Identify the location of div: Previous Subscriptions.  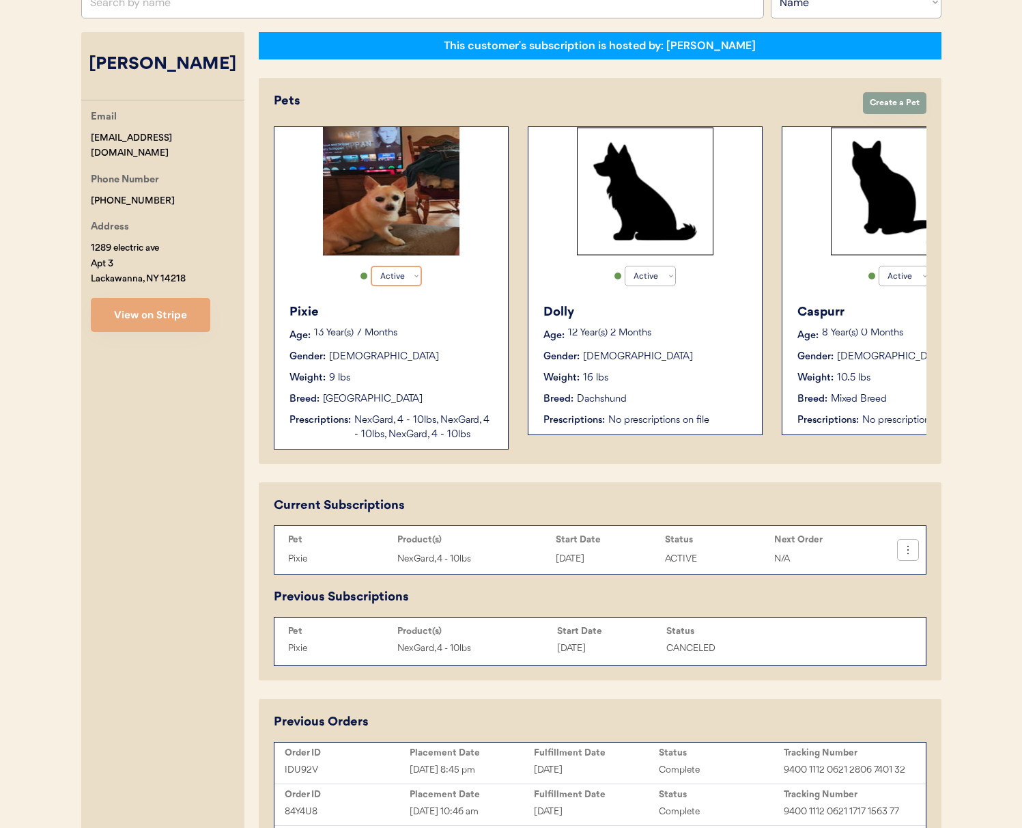
(341, 597).